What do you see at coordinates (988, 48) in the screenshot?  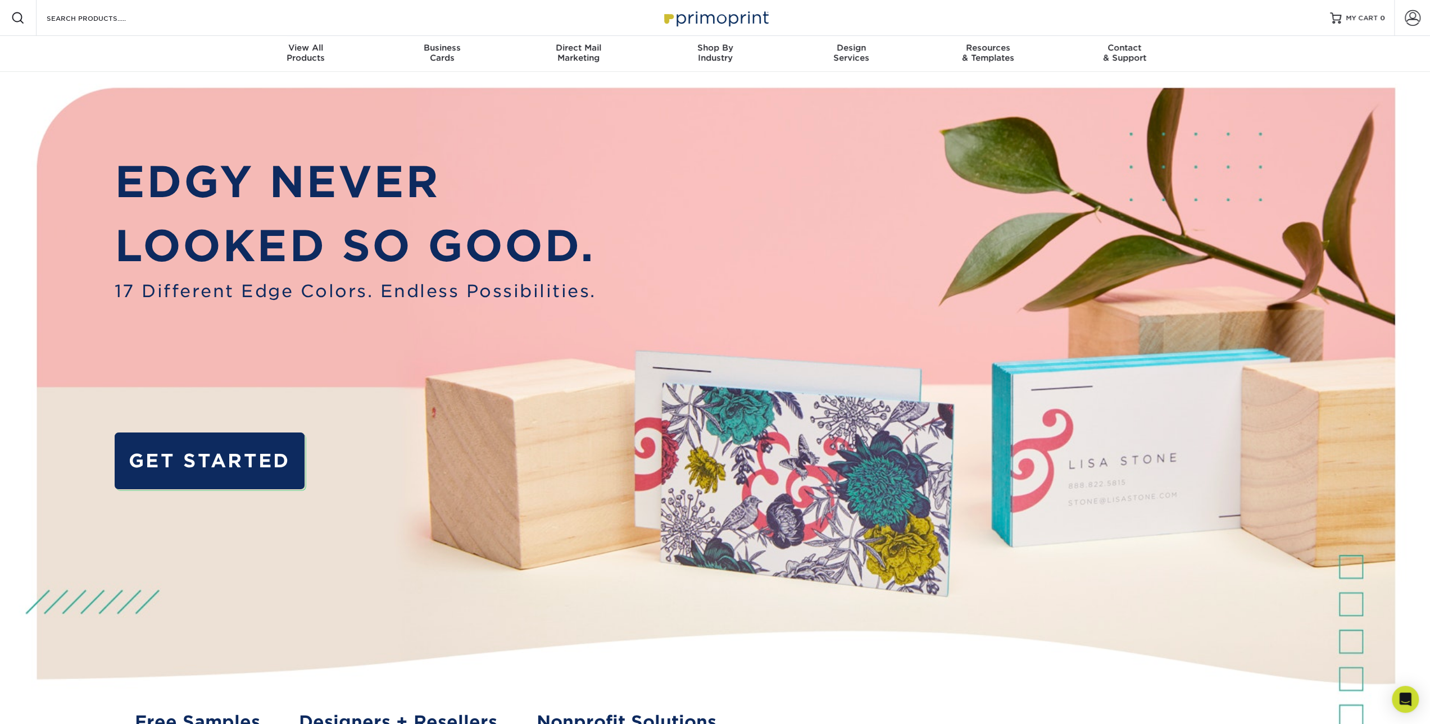 I see `span: Resources` at bounding box center [988, 48].